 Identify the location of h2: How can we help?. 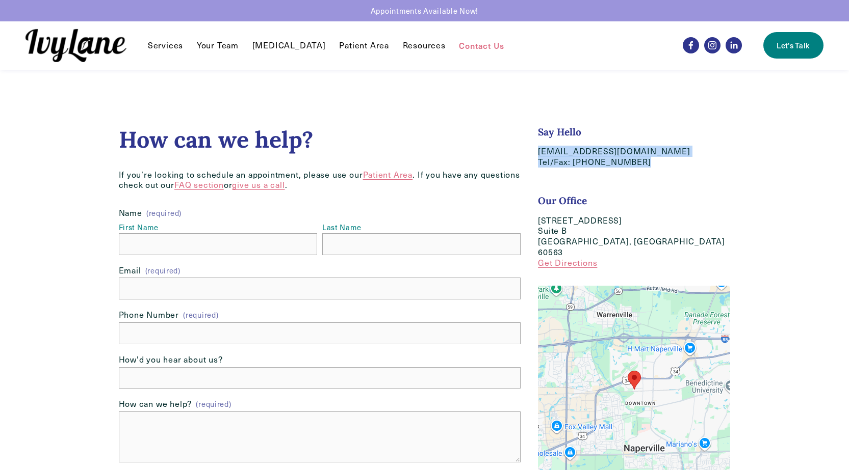
(320, 140).